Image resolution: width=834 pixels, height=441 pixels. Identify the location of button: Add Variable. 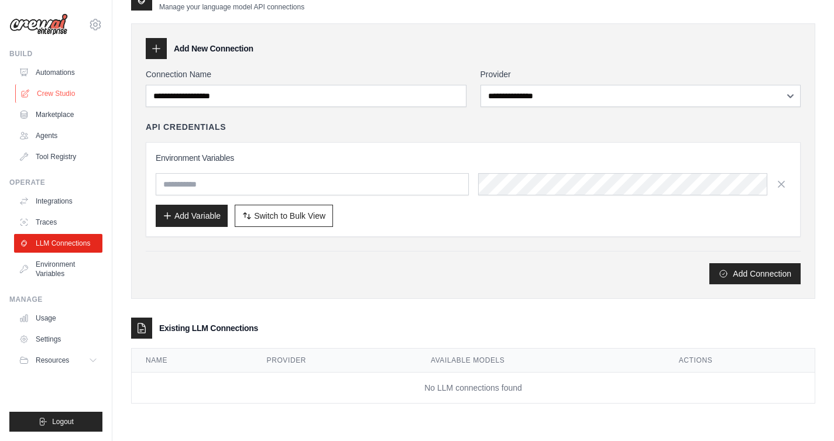
(191, 216).